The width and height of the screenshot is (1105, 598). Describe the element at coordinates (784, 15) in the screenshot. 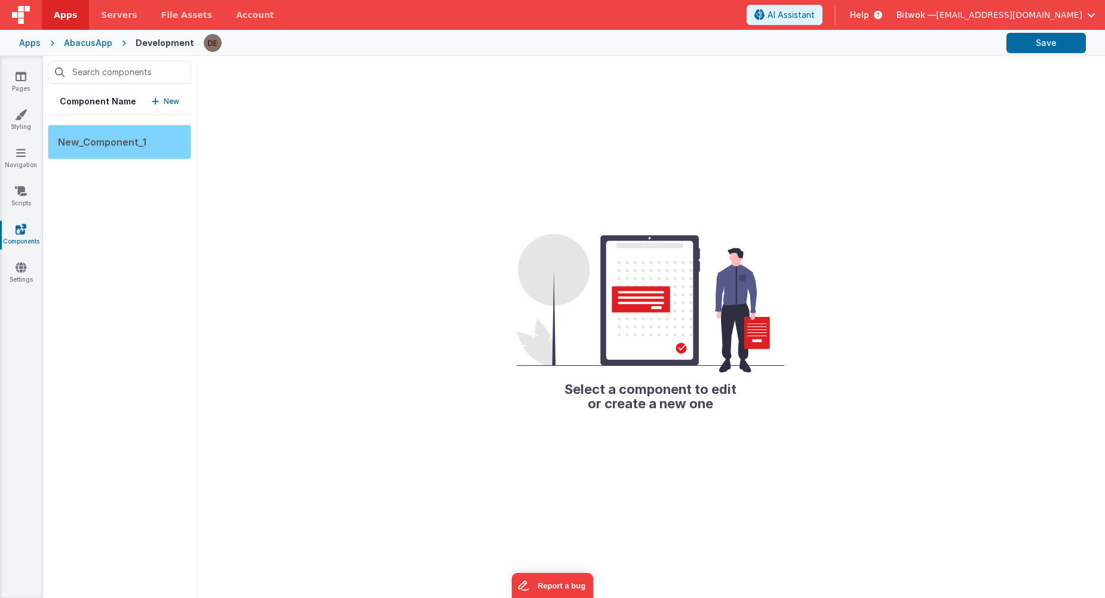

I see `button: AI Assistant` at that location.